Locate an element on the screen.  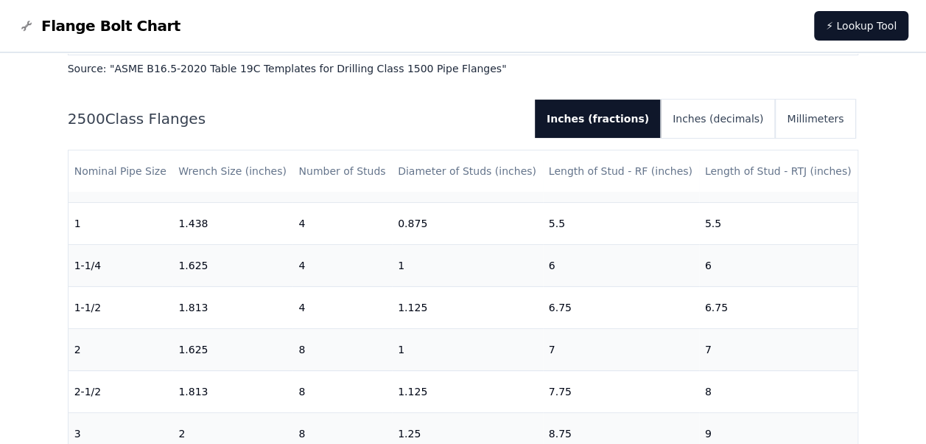
td: 1.438 is located at coordinates (232, 223).